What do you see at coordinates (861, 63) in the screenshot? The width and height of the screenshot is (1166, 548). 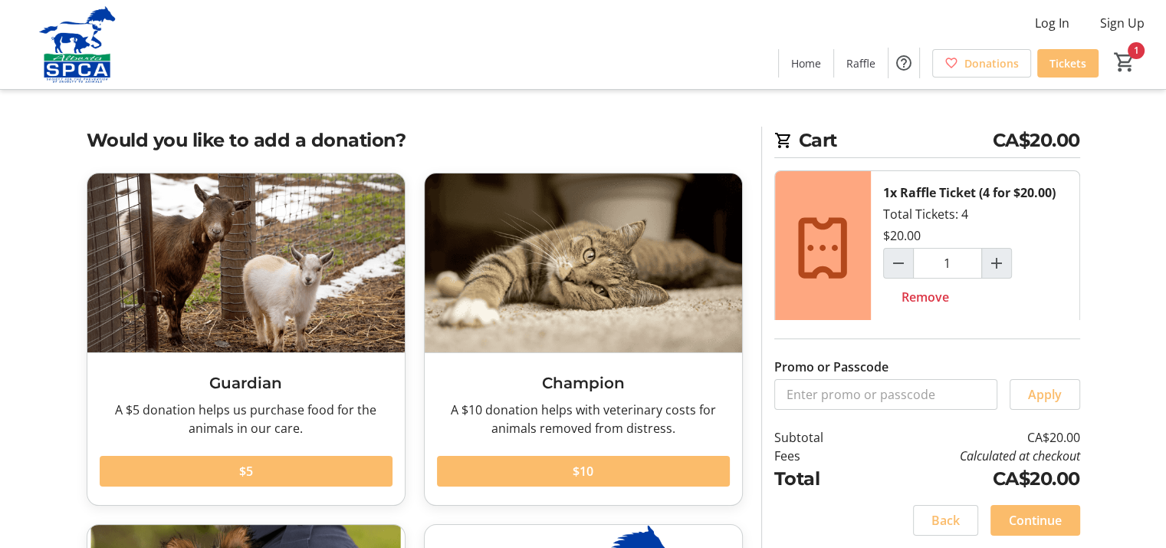 I see `span: Raffle` at bounding box center [861, 63].